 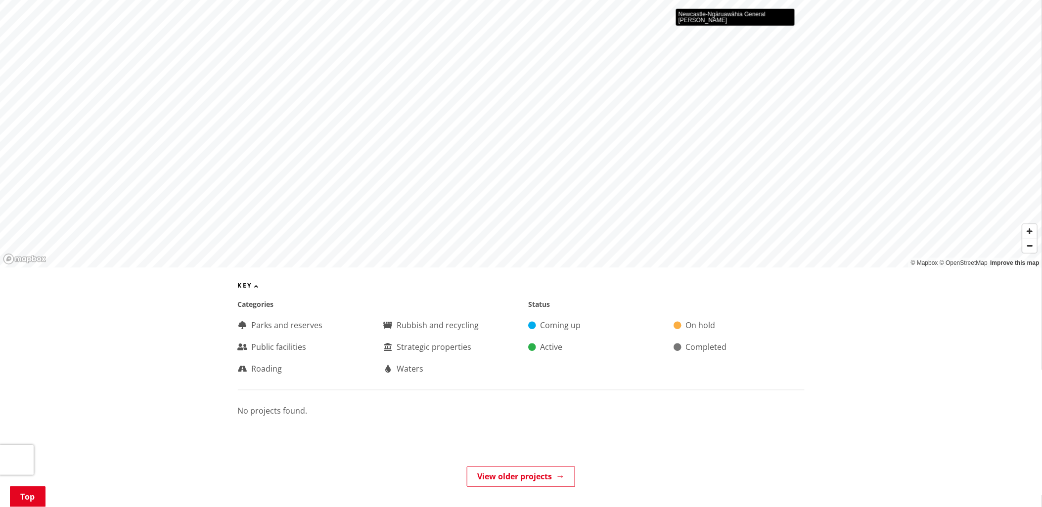 I want to click on button: Key, so click(x=249, y=286).